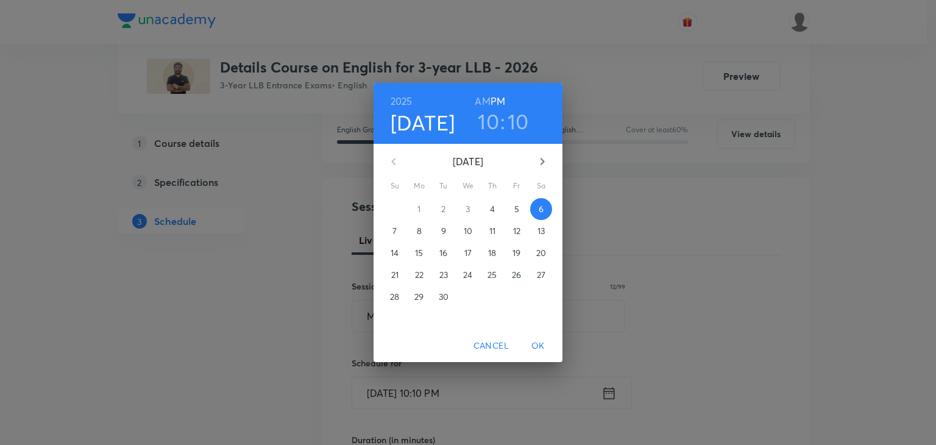 The height and width of the screenshot is (445, 936). What do you see at coordinates (482, 101) in the screenshot?
I see `button: AM` at bounding box center [482, 101].